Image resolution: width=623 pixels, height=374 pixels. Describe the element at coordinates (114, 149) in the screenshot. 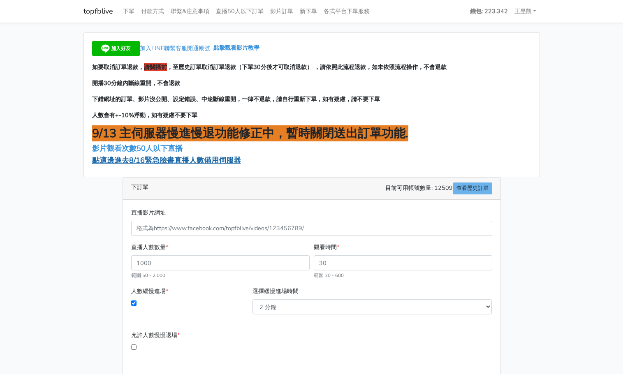

I see `span: 影片觀看次數` at that location.